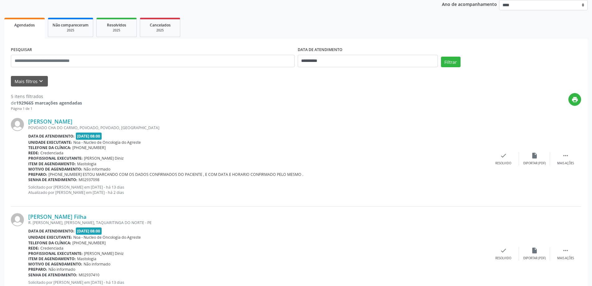 Image resolution: width=592 pixels, height=286 pixels. What do you see at coordinates (89, 275) in the screenshot?
I see `span: M02937410` at bounding box center [89, 275].